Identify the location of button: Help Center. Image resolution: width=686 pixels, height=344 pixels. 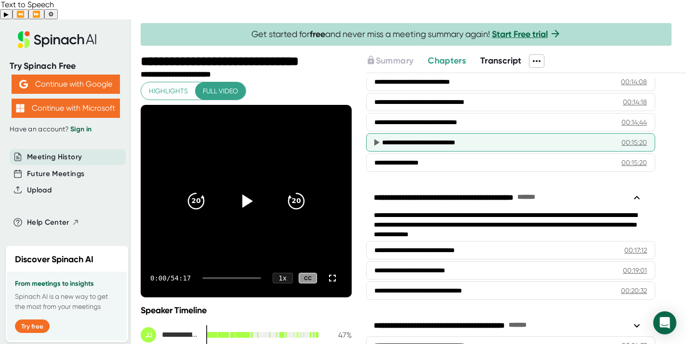
(53, 223).